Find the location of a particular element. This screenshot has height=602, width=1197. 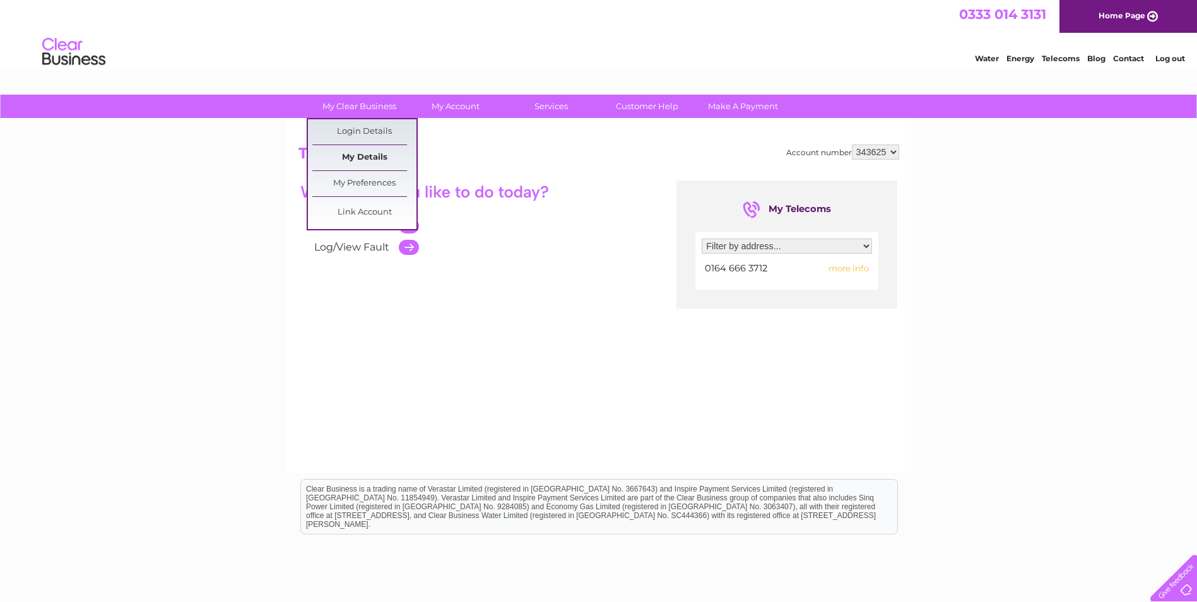

a: Log out is located at coordinates (1170, 58).